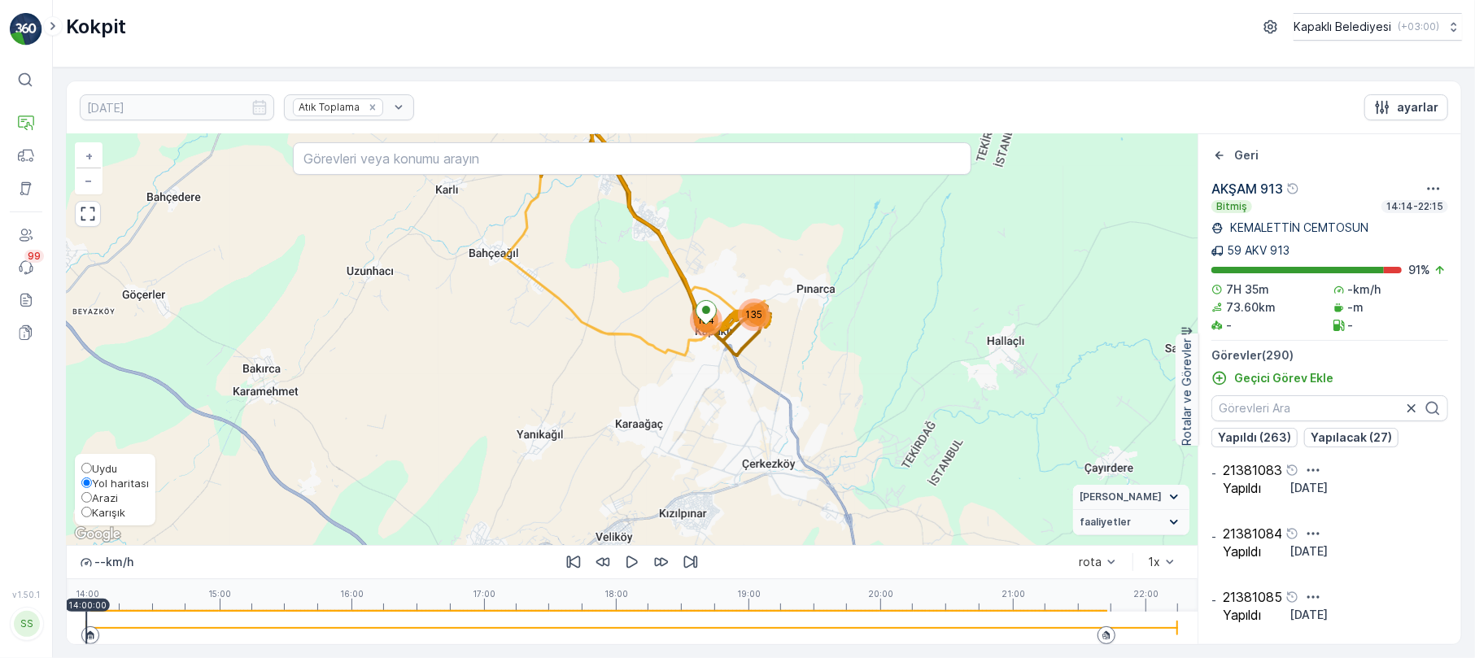  I want to click on button: Yapıldı (263), so click(1255, 438).